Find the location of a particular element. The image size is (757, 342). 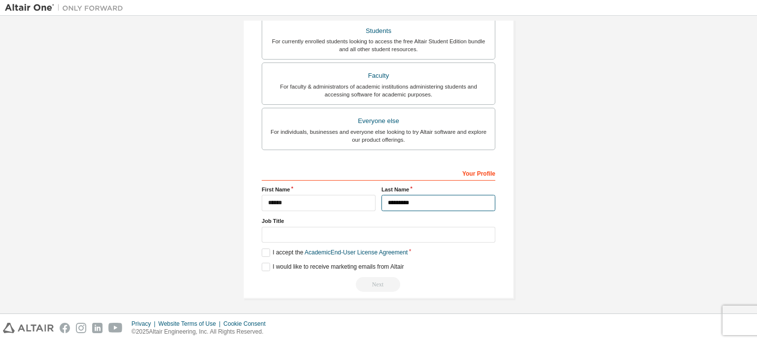

img: facebook.svg is located at coordinates (65, 328).